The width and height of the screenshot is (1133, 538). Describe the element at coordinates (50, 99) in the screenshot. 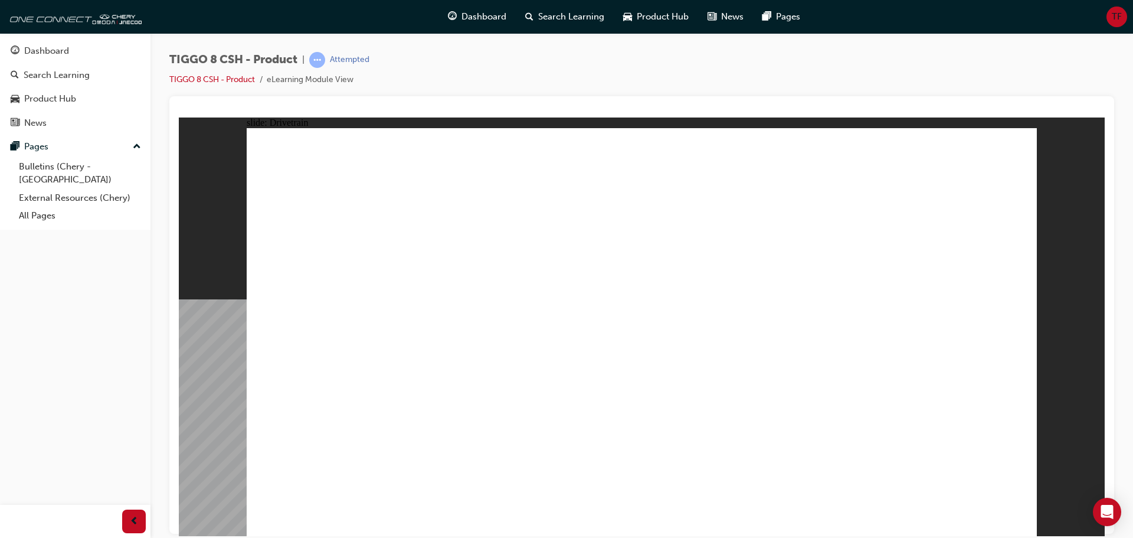

I see `div: Product Hub` at that location.